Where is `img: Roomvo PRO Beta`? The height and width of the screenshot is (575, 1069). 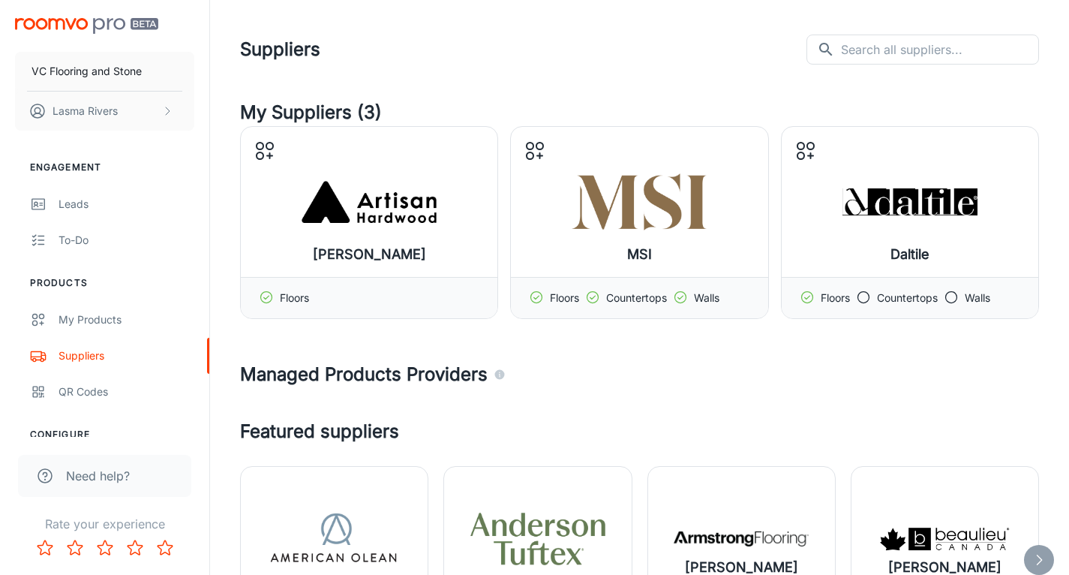 img: Roomvo PRO Beta is located at coordinates (86, 26).